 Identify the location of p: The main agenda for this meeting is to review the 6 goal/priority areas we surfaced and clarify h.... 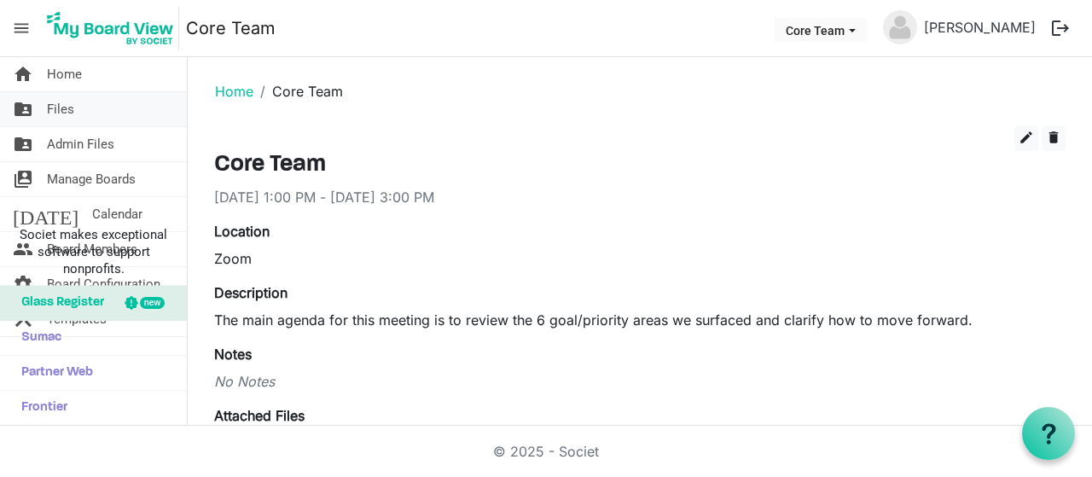
(640, 320).